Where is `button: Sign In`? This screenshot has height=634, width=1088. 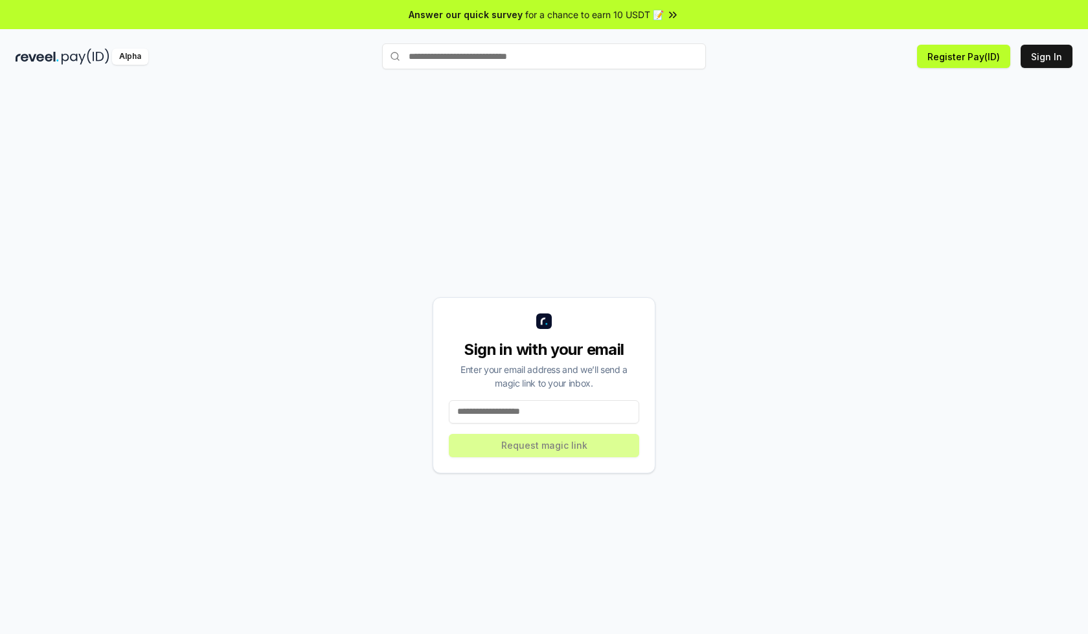 button: Sign In is located at coordinates (1046, 56).